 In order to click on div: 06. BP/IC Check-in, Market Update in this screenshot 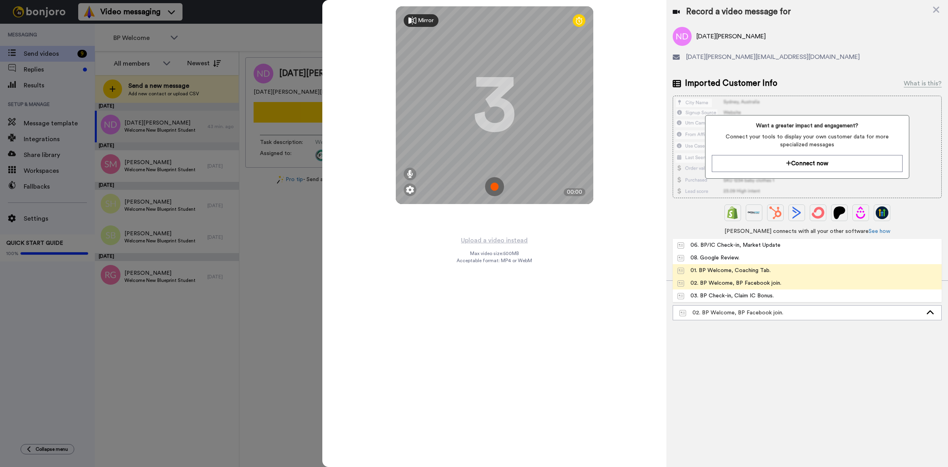, I will do `click(729, 245)`.